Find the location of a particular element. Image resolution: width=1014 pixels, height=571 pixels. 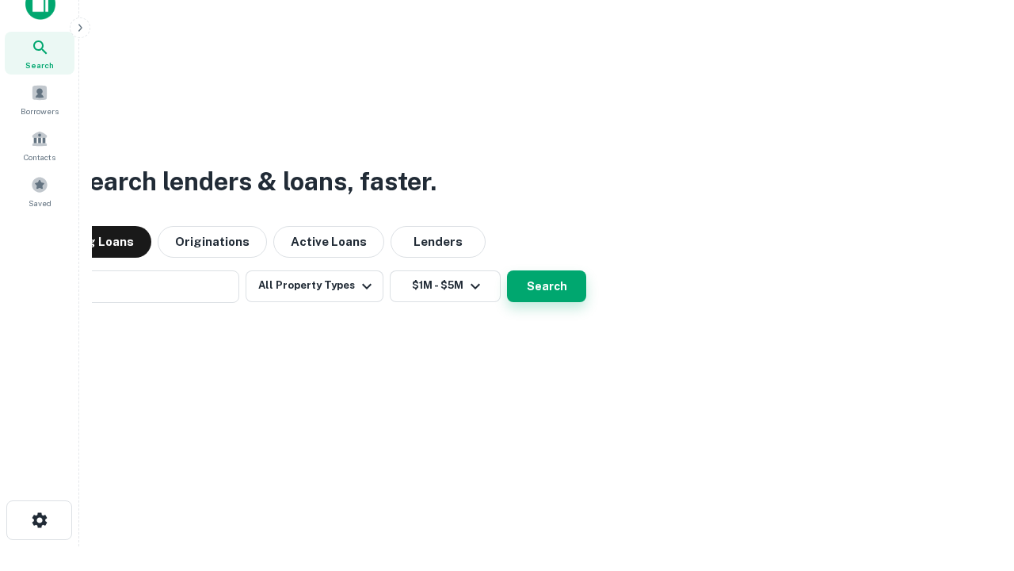

div: Chat Widget is located at coordinates (975, 482).